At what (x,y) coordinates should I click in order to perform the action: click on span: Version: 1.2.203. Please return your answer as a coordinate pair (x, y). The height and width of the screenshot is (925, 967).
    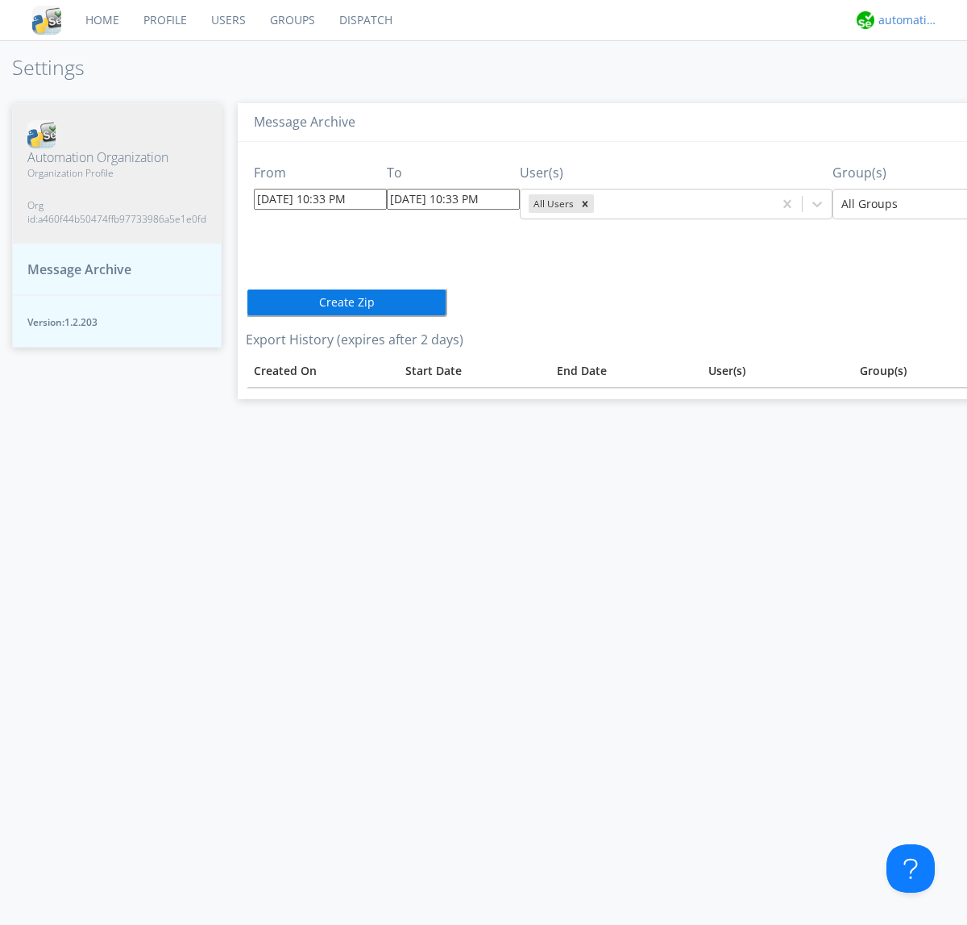
    Looking at the image, I should click on (117, 322).